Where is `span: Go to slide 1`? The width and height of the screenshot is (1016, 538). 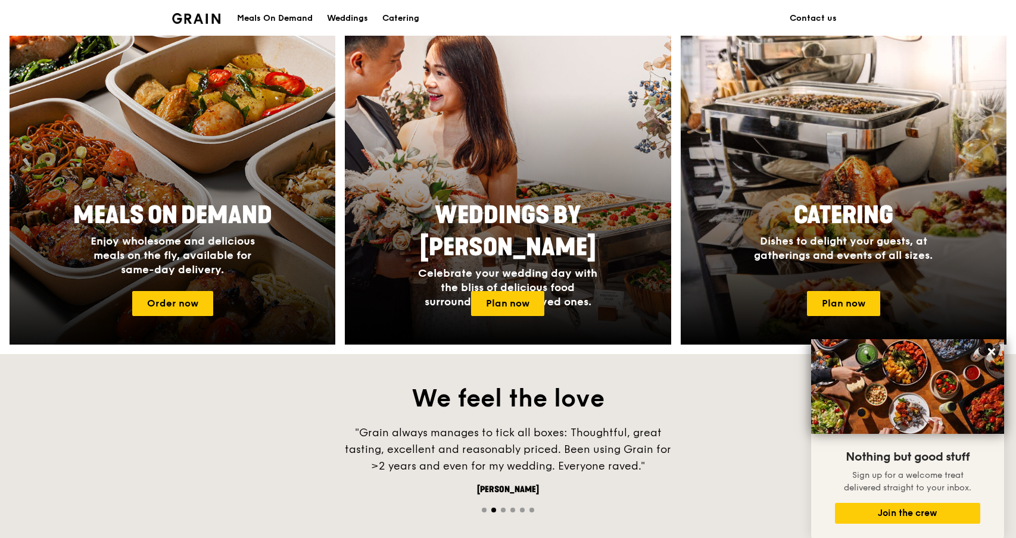
span: Go to slide 1 is located at coordinates (484, 510).